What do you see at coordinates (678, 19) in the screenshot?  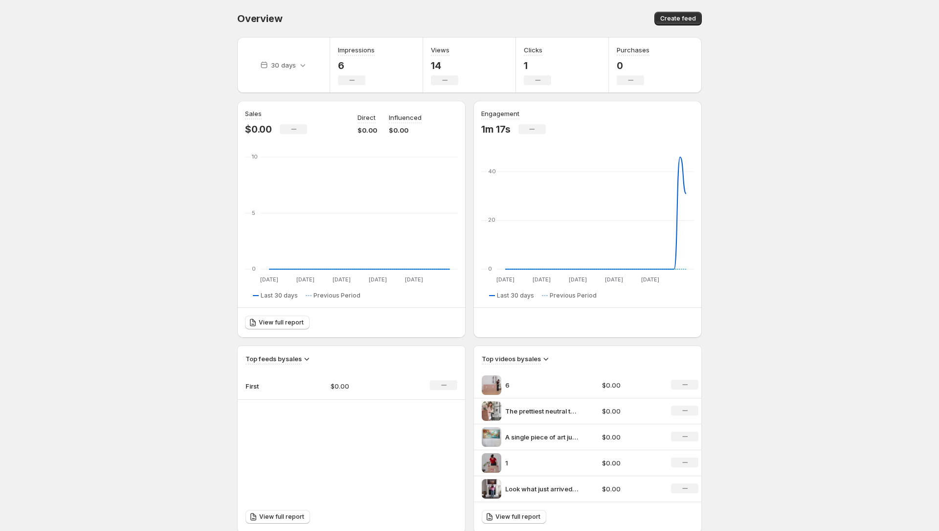 I see `span: Create feed` at bounding box center [678, 19].